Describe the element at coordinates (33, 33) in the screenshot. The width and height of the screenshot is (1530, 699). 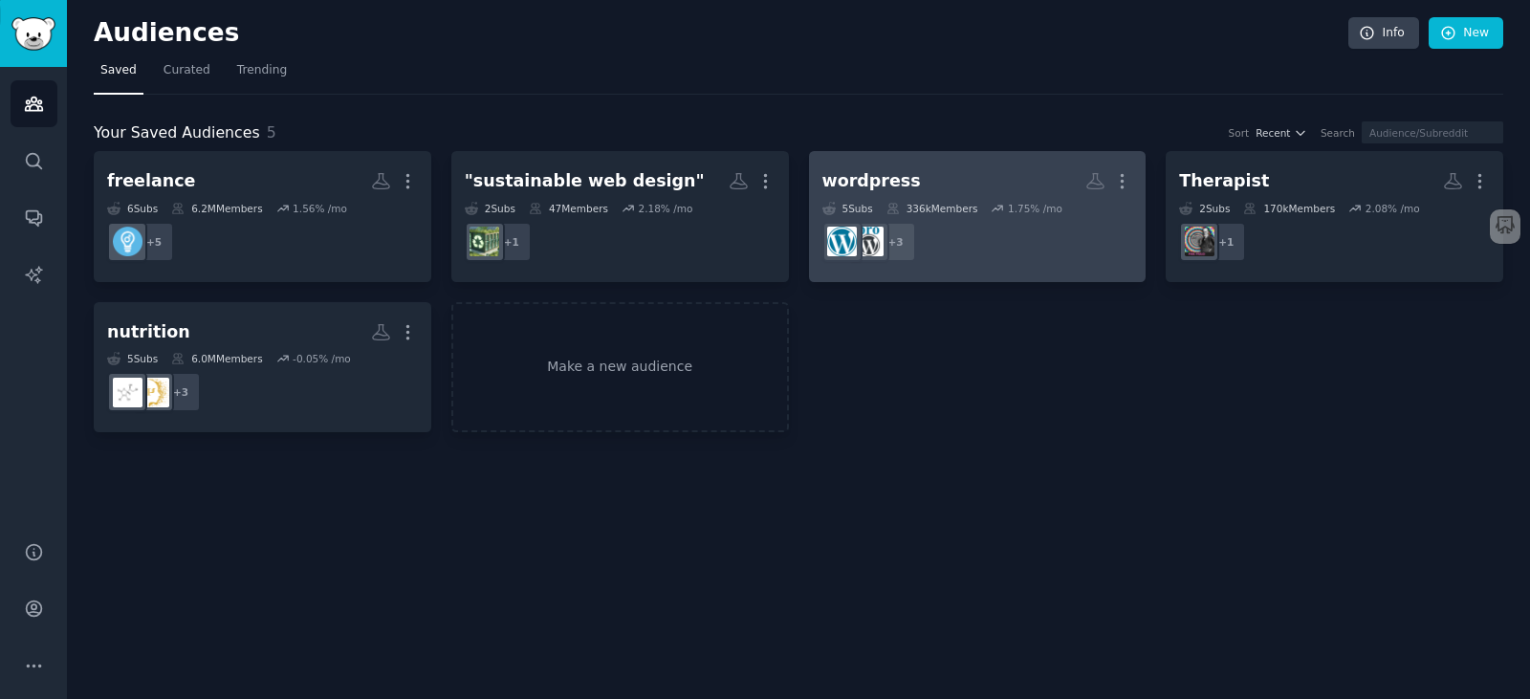
I see `img: GummySearch logo` at that location.